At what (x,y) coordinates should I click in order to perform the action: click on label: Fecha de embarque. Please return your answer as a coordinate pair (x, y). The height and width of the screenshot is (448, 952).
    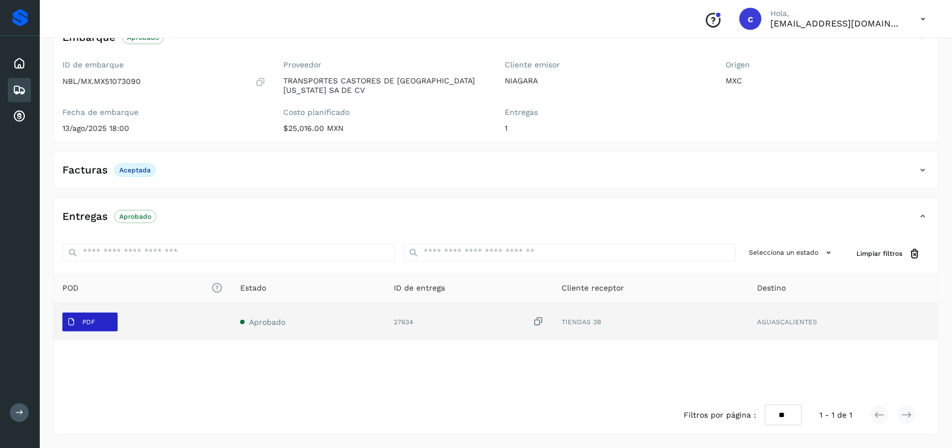
    Looking at the image, I should click on (164, 112).